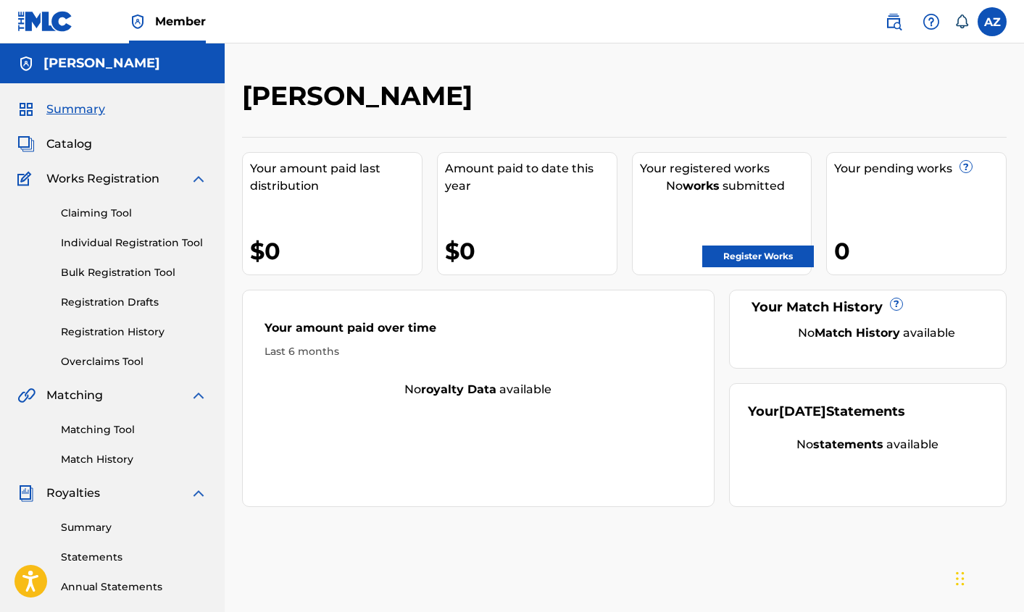  Describe the element at coordinates (73, 493) in the screenshot. I see `span: Royalties` at that location.